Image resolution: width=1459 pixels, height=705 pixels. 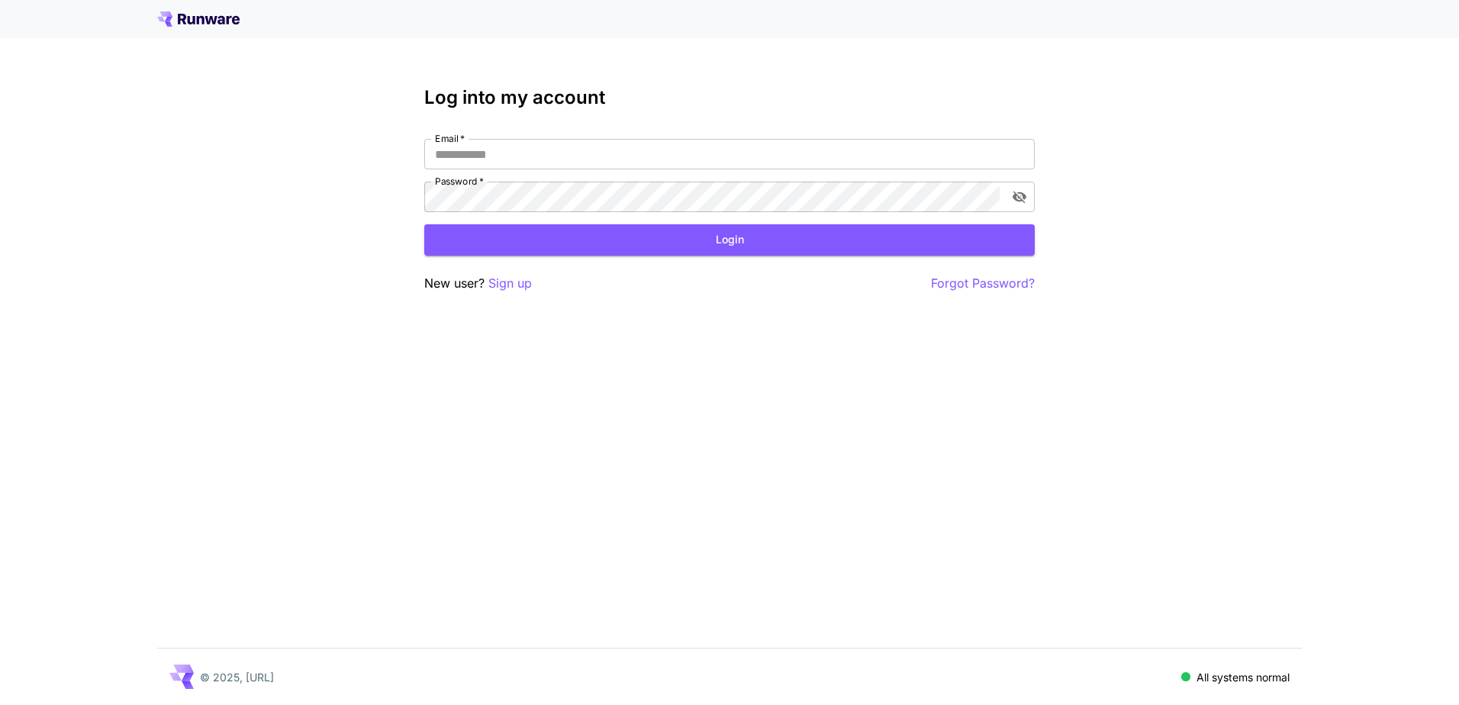 I want to click on button: Login, so click(x=730, y=240).